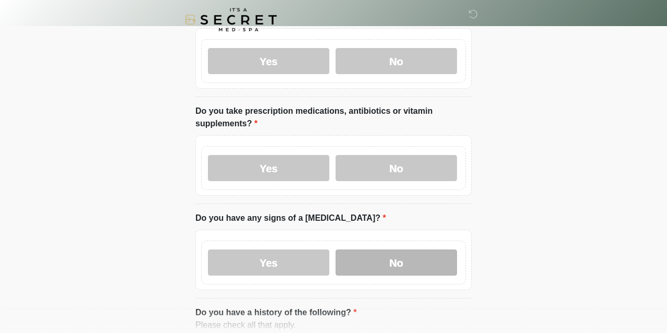 This screenshot has height=333, width=667. I want to click on label: Do you take prescription medications, antibiotics or vitamin supplements?, so click(334, 117).